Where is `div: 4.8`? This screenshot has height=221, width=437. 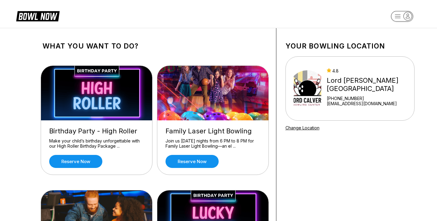 div: 4.8 is located at coordinates (369, 71).